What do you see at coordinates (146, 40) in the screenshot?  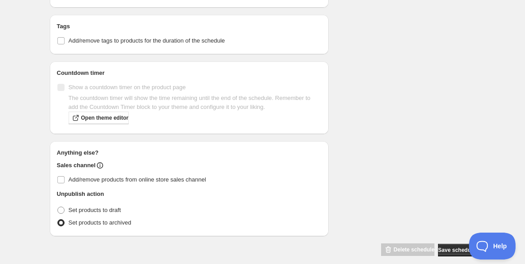 I see `span: Add/remove tags to products for the duration of the schedule` at bounding box center [146, 40].